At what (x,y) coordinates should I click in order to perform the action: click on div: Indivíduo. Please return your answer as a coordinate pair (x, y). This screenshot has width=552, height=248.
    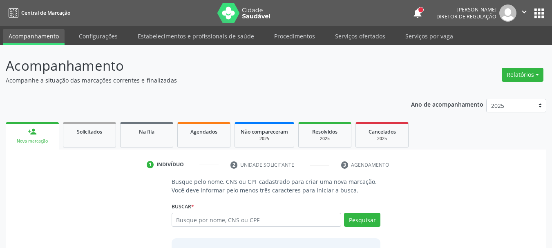
    Looking at the image, I should click on (170, 165).